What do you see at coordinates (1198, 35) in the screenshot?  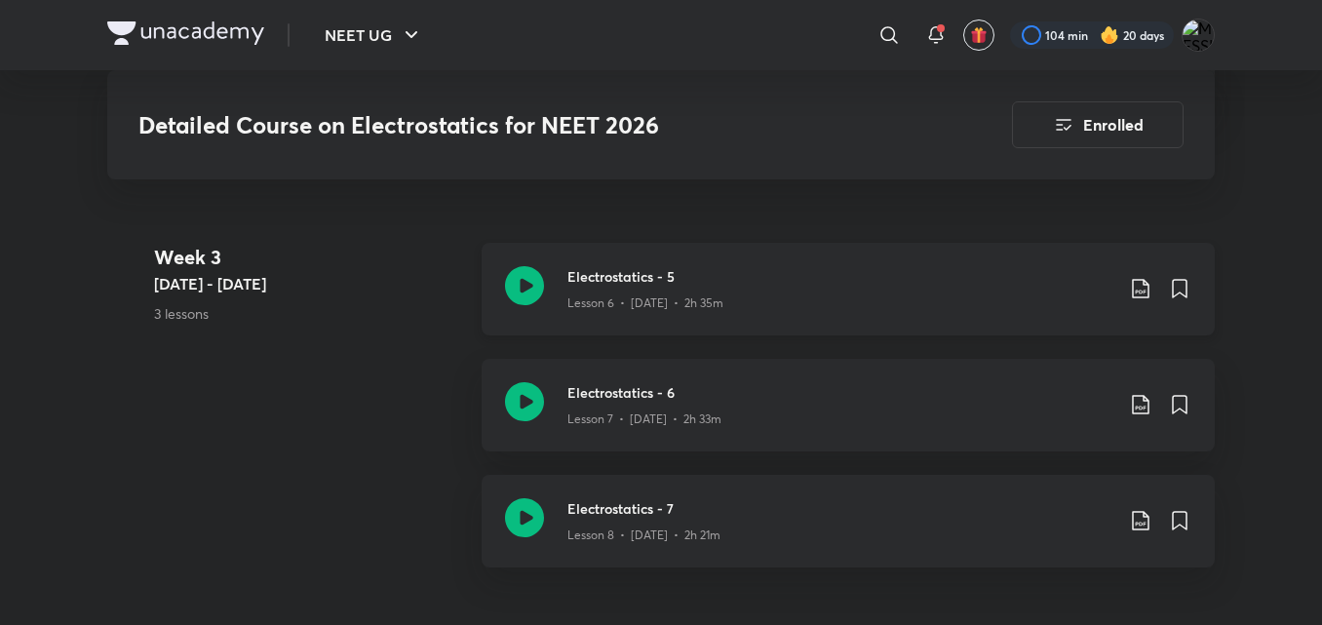 I see `img: MESSI` at bounding box center [1198, 35].